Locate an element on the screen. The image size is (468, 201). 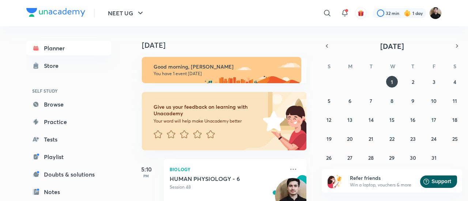
button: October 19, 2025 is located at coordinates (329, 139).